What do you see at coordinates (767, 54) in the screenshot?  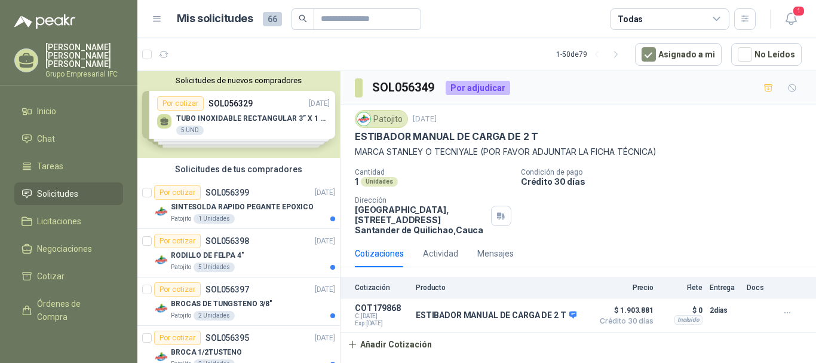 I see `button: No Leídos` at bounding box center [767, 54].